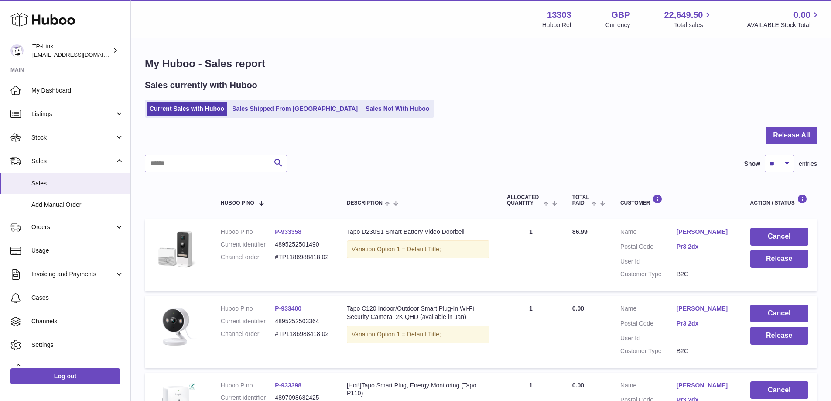  I want to click on dd: 4895252501490, so click(302, 244).